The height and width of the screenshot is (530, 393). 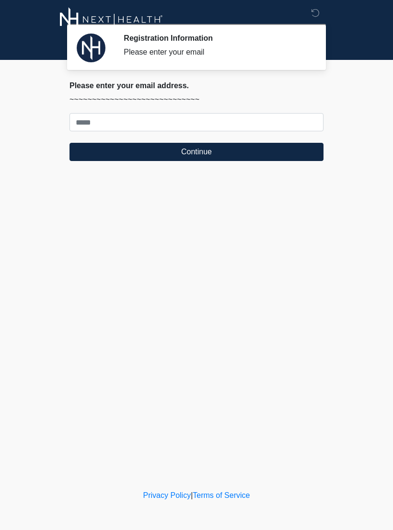 I want to click on a: Terms of Service, so click(x=221, y=495).